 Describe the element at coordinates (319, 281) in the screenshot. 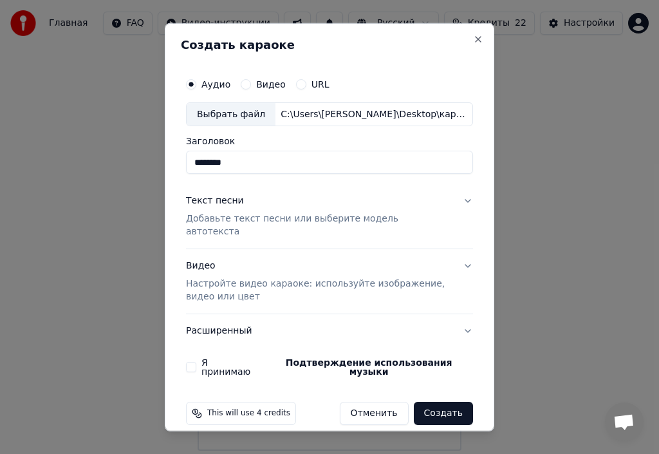

I see `div: Видео` at that location.